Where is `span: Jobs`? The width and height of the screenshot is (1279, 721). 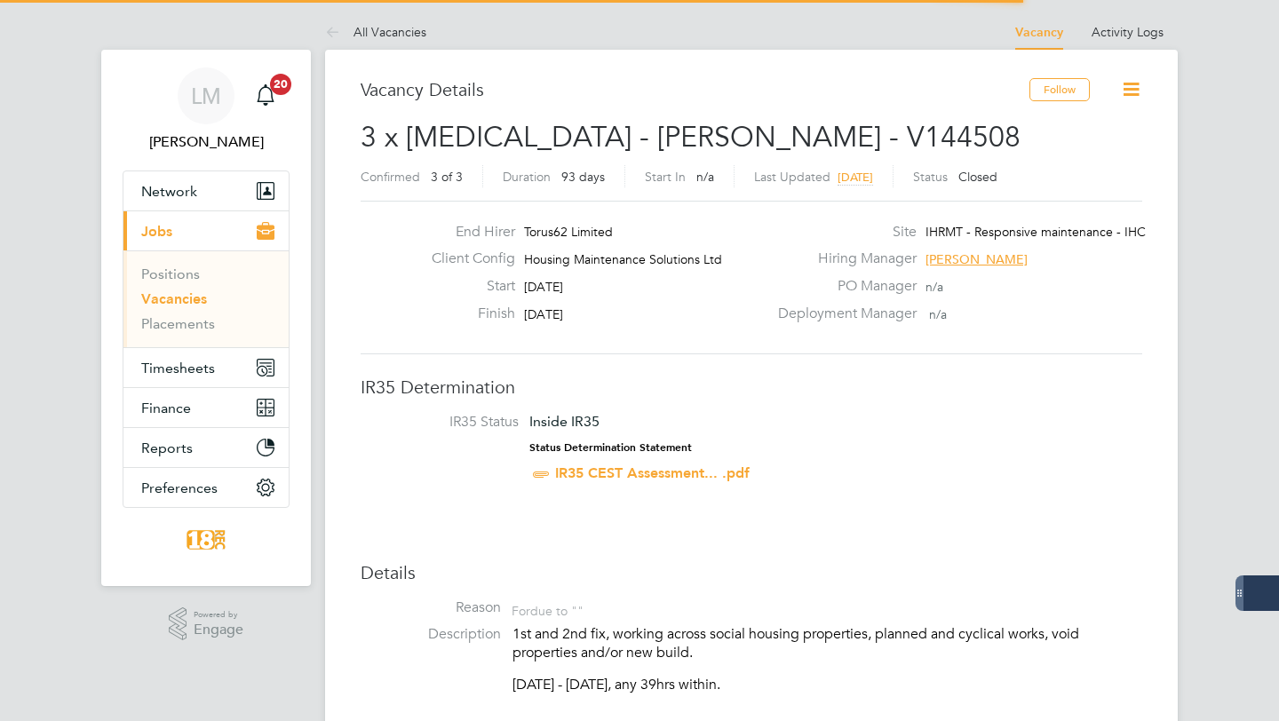
span: Jobs is located at coordinates (156, 231).